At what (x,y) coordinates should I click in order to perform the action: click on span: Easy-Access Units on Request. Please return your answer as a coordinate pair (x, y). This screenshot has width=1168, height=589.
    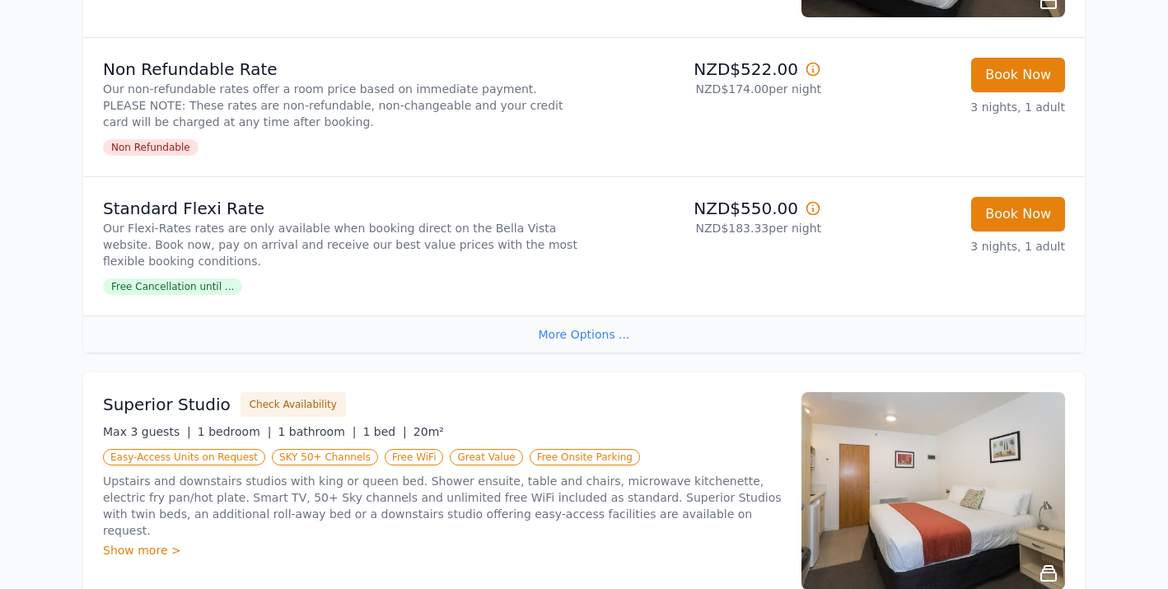
    Looking at the image, I should click on (184, 457).